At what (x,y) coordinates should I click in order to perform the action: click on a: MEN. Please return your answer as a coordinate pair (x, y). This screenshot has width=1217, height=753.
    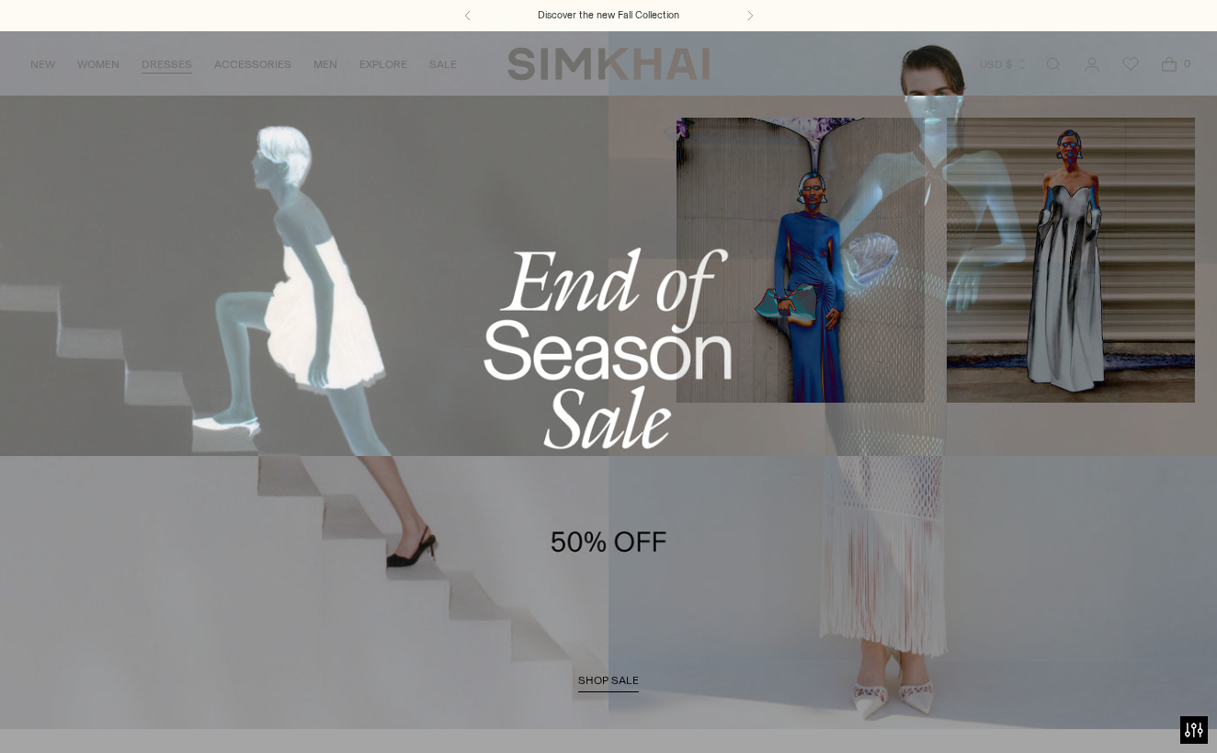
    Looking at the image, I should click on (325, 64).